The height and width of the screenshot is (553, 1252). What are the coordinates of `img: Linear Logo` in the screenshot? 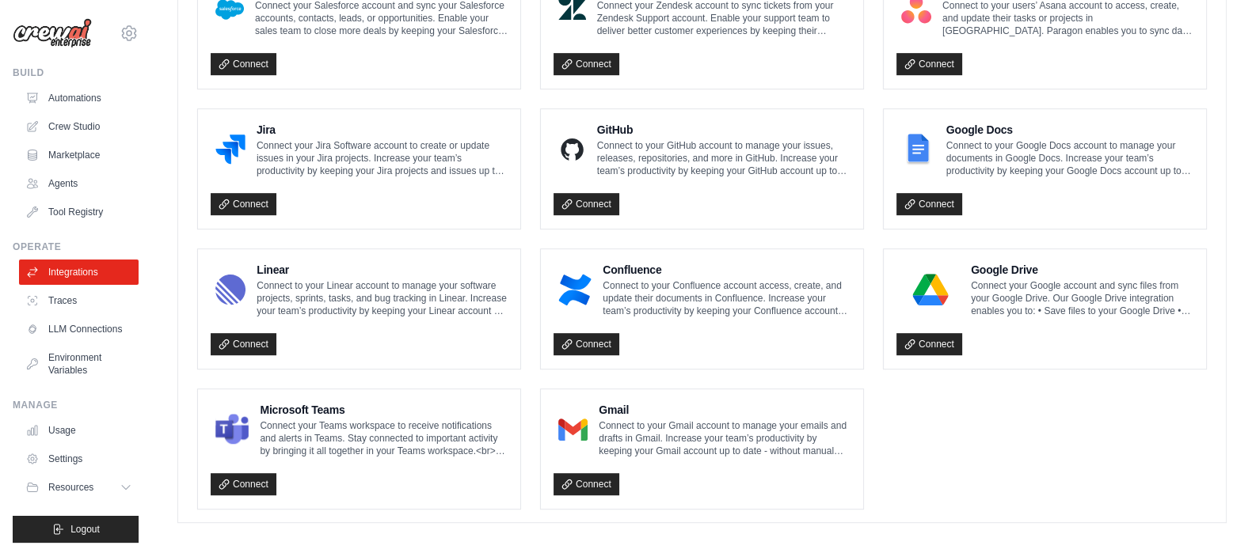 It's located at (230, 290).